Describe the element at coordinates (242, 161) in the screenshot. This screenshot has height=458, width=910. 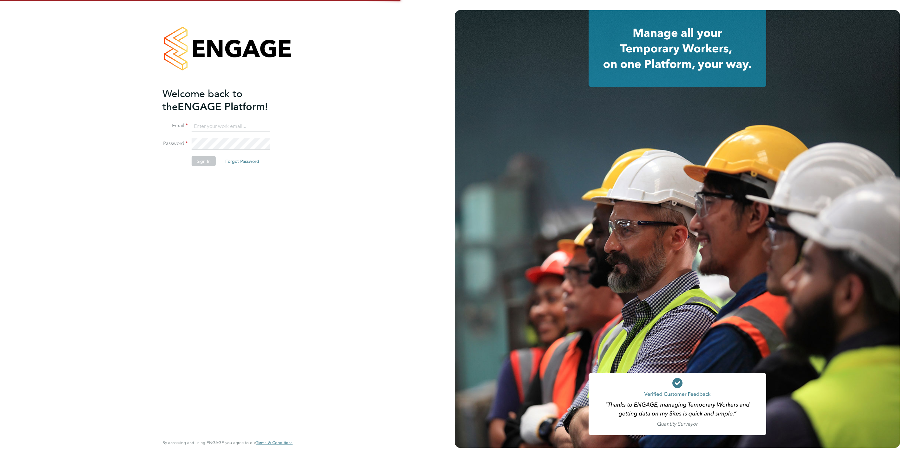
I see `button: Forgot Password` at that location.